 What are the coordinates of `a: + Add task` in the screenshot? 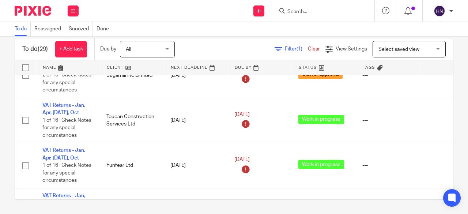 It's located at (71, 49).